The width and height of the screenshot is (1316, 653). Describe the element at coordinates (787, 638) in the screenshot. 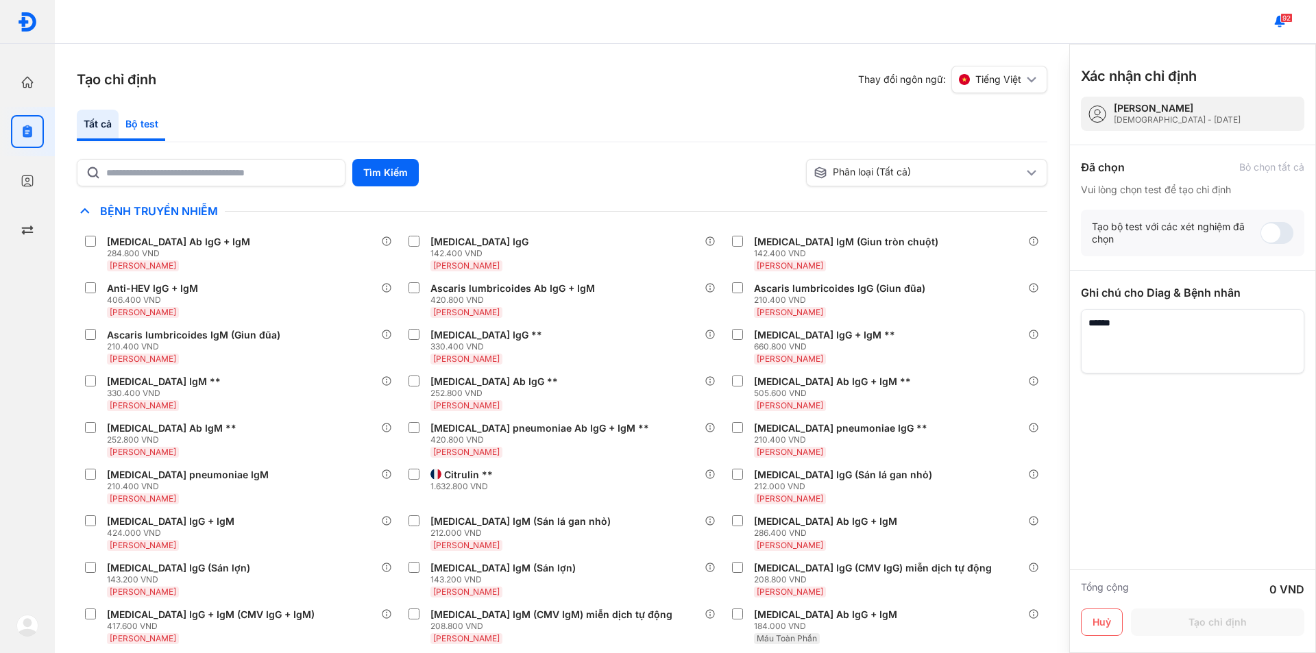

I see `span: Máu Toàn Phần` at that location.